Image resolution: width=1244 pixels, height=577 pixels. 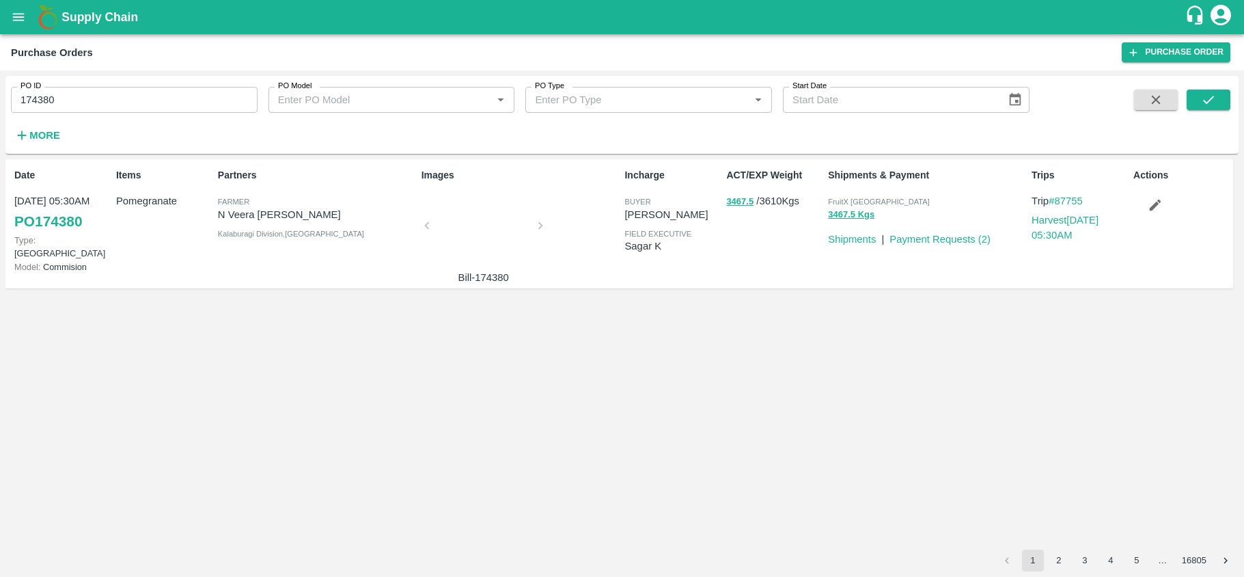 I want to click on input: Start Date, so click(x=889, y=100).